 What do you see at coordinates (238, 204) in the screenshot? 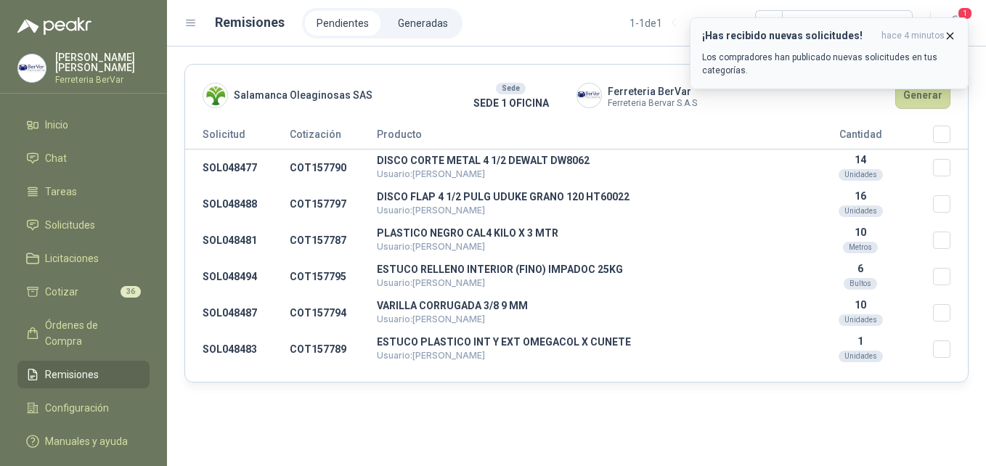
I see `td: SOL048488` at bounding box center [238, 204].